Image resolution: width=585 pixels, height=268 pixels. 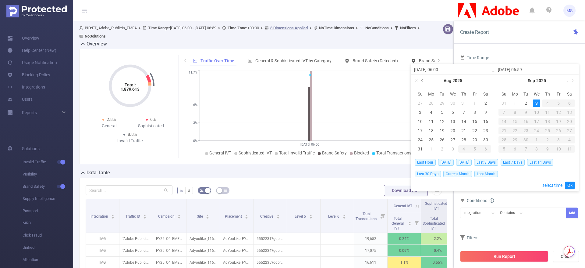 What do you see at coordinates (464, 94) in the screenshot?
I see `th: Thu` at bounding box center [464, 94].